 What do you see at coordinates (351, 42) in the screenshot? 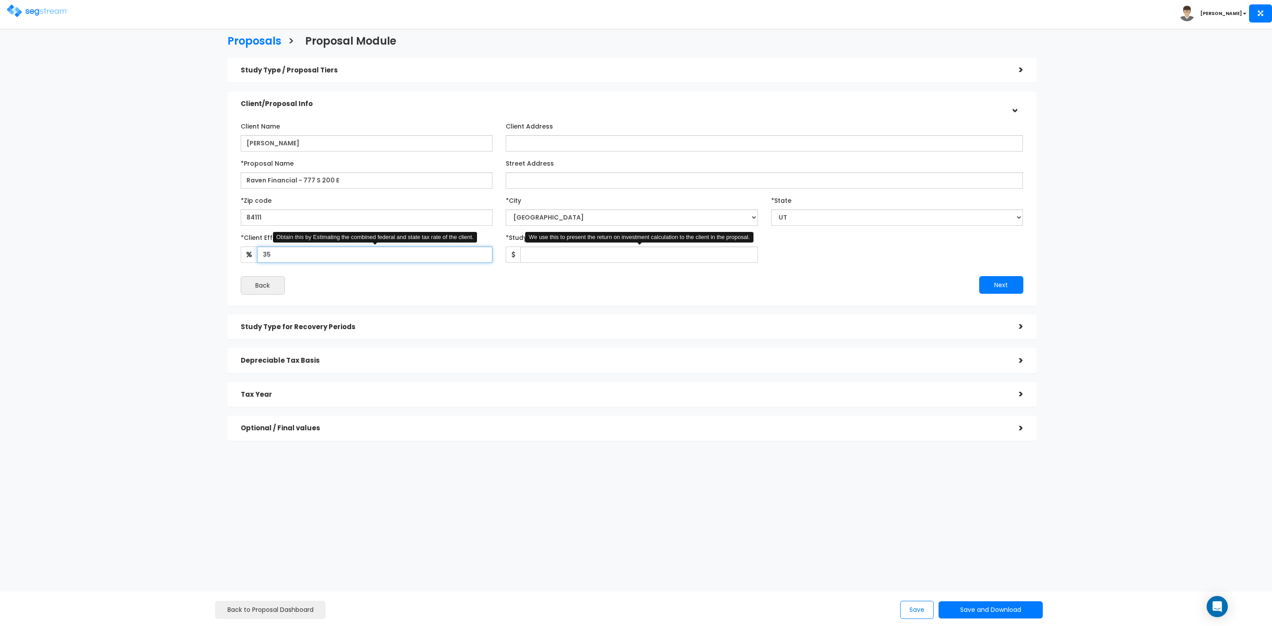
I see `h3: Proposal Module` at bounding box center [351, 42].